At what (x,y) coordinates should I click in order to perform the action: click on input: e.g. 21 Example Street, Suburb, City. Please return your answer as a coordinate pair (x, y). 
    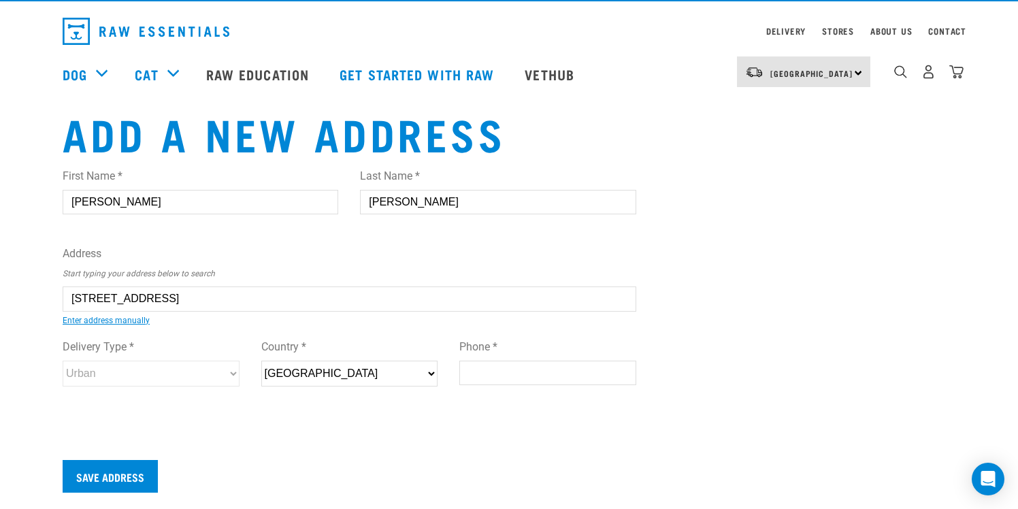
    Looking at the image, I should click on (349, 299).